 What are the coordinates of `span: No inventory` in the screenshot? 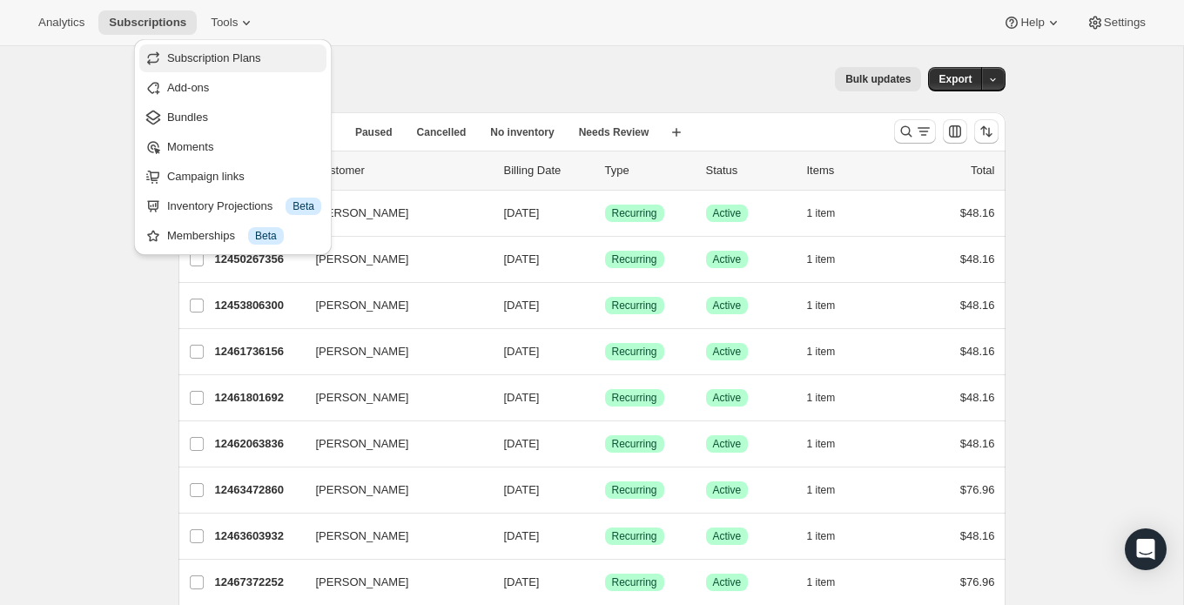 It's located at (521, 132).